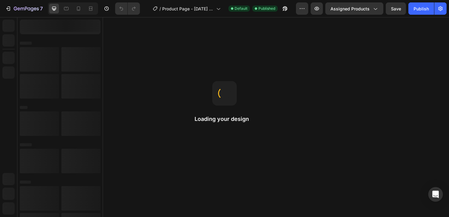 The width and height of the screenshot is (449, 217). Describe the element at coordinates (354, 9) in the screenshot. I see `button: Assigned Products` at that location.